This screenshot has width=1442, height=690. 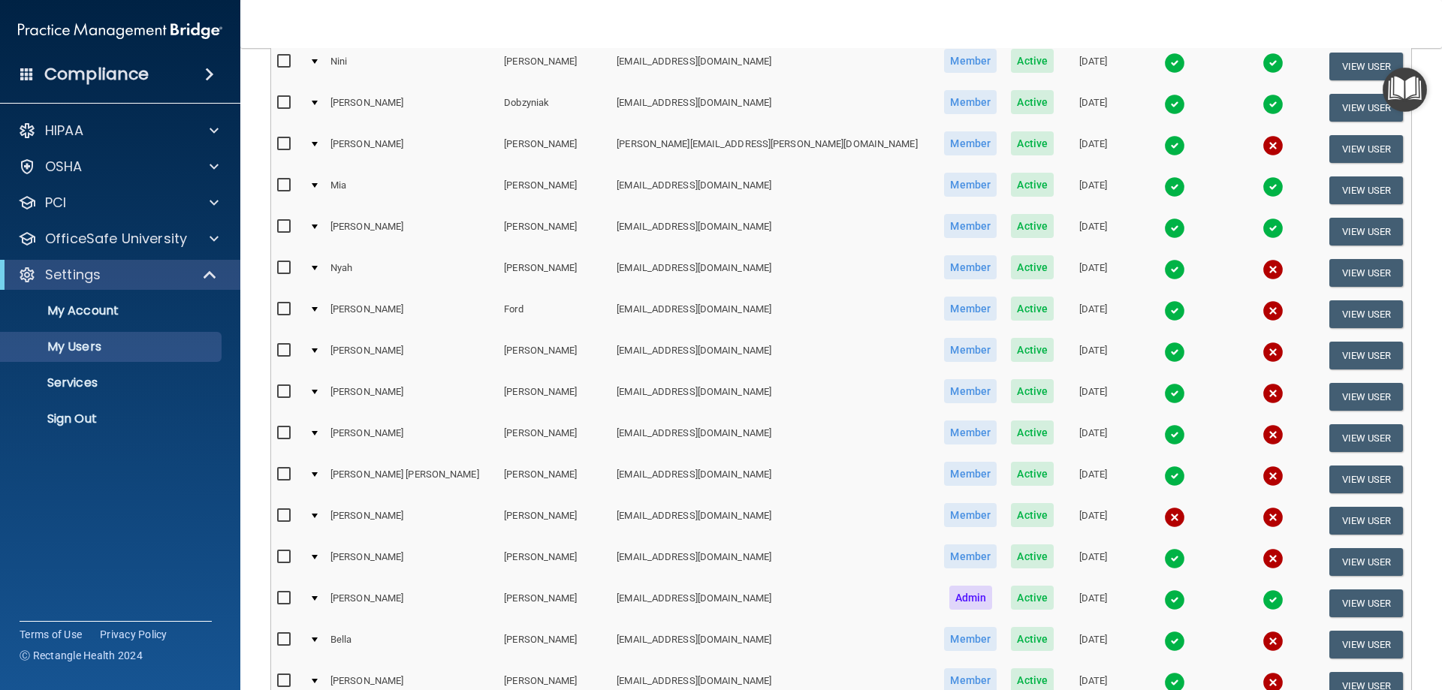 I want to click on td: Nyah, so click(x=411, y=273).